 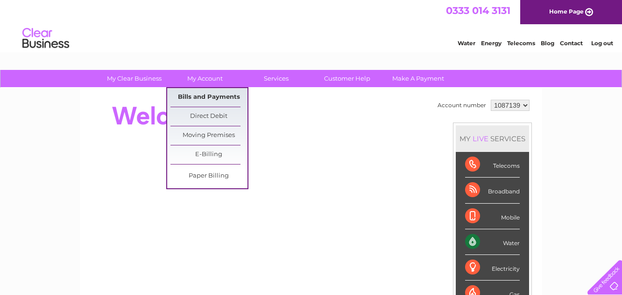 I want to click on img: logo.png, so click(x=46, y=38).